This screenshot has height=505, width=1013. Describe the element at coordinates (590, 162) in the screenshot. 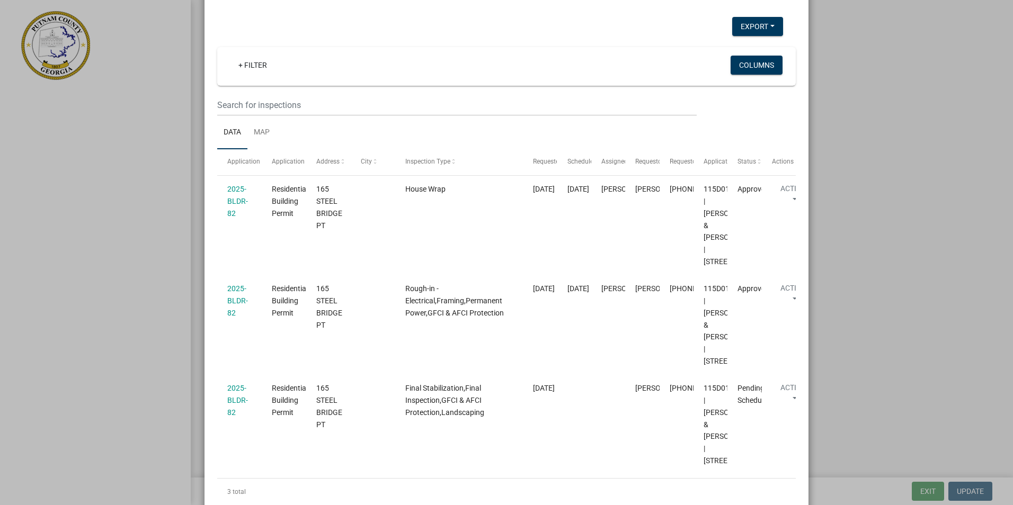

I see `span: Scheduled Time` at that location.